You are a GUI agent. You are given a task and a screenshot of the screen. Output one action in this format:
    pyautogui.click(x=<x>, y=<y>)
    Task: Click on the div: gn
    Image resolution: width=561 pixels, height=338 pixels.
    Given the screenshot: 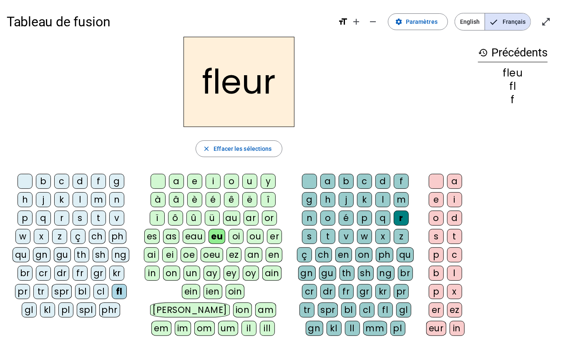 What is the action you would take?
    pyautogui.click(x=315, y=328)
    